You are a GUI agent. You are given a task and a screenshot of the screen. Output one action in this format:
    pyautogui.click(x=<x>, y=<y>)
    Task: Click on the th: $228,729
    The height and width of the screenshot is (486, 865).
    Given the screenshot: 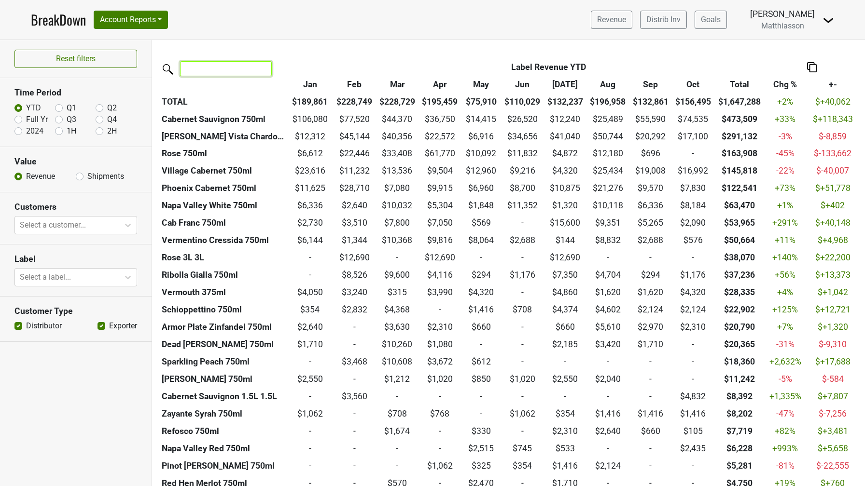 What is the action you would take?
    pyautogui.click(x=397, y=102)
    